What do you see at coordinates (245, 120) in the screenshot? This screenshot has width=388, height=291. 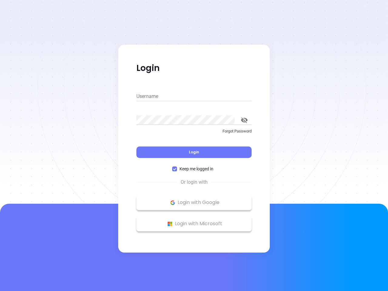 I see `button: toggle password visibility` at bounding box center [245, 120].